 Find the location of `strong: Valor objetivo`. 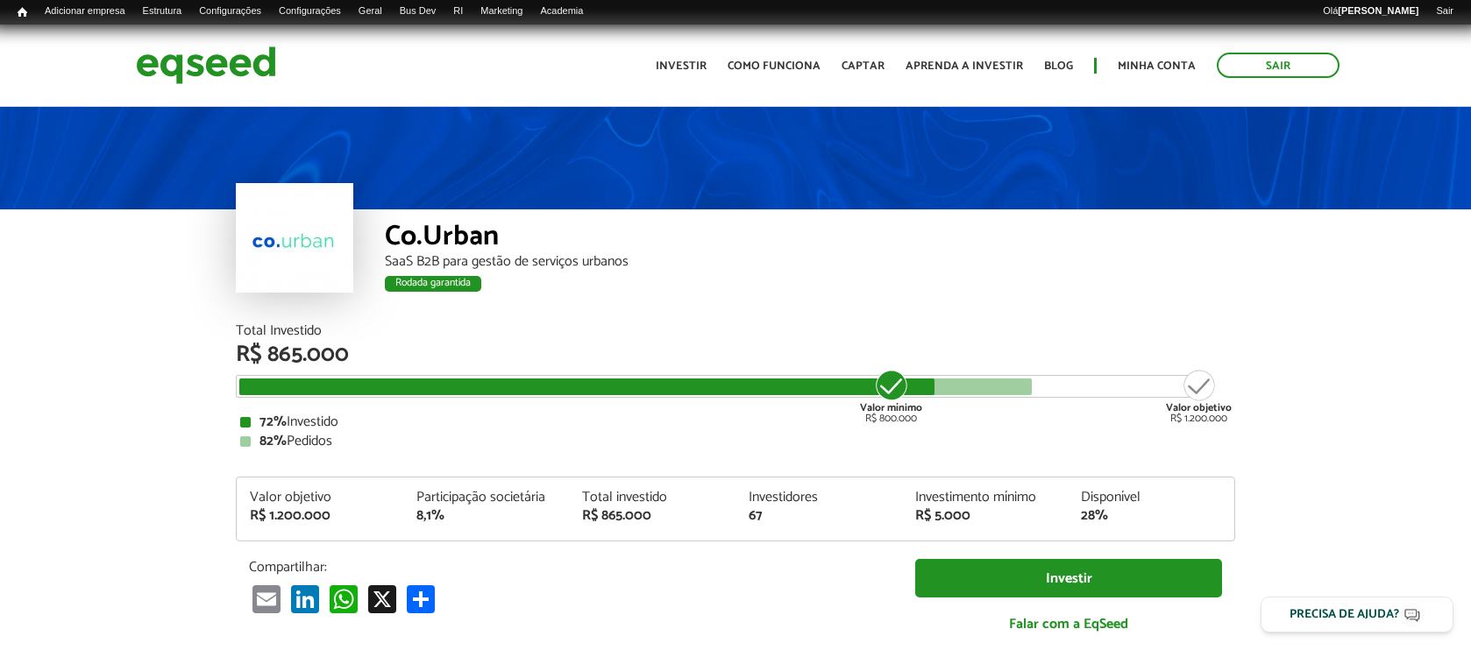

strong: Valor objetivo is located at coordinates (1198, 408).